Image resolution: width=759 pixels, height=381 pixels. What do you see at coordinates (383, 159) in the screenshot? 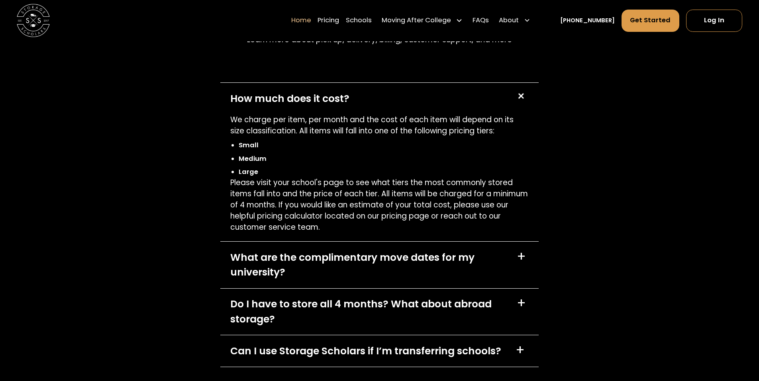
I see `li: Medium` at bounding box center [383, 159].